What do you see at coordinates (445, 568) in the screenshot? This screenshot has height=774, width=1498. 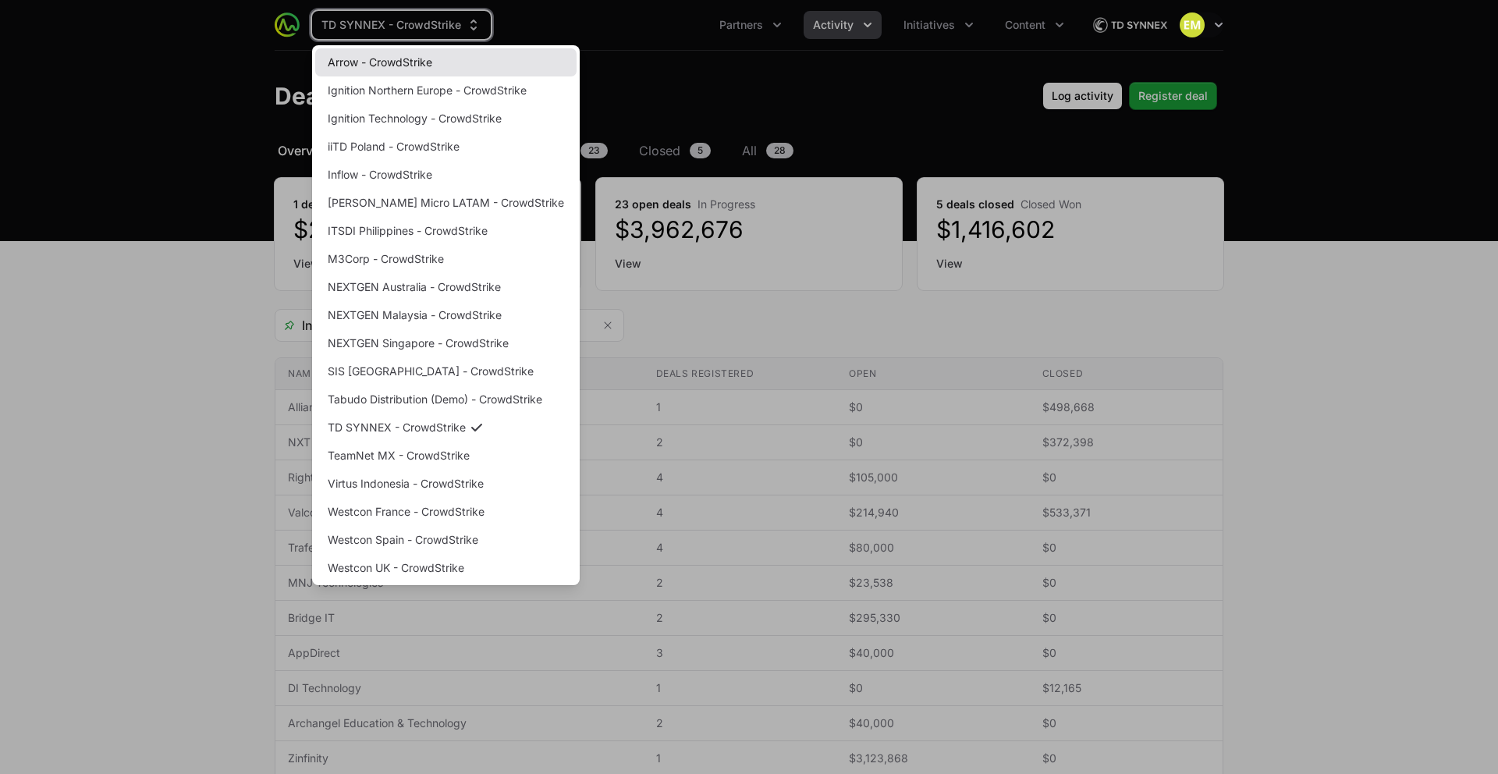 I see `a: Westcon UK - CrowdStrike` at bounding box center [445, 568].